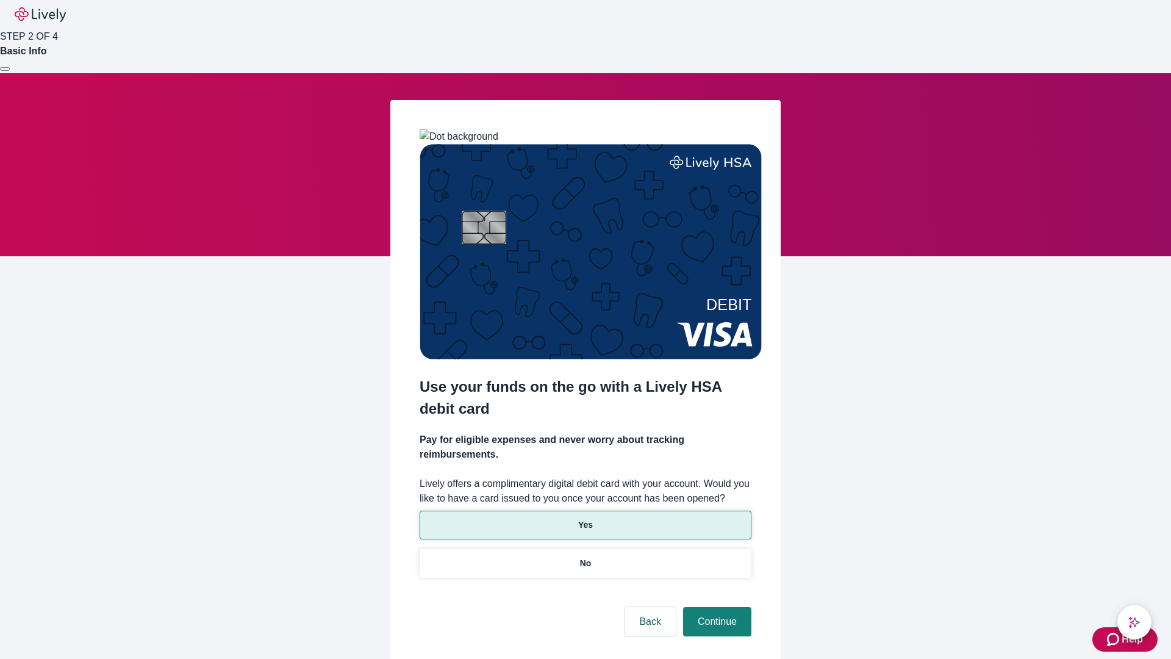  I want to click on h4: Pay for eligible expenses and never worry about tracking reimbursements., so click(586, 447).